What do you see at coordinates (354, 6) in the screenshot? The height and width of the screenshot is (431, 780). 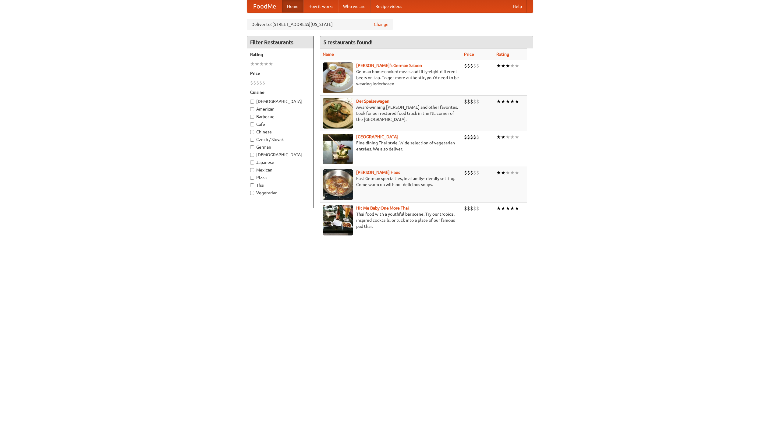 I see `a: Who we are` at bounding box center [354, 6].